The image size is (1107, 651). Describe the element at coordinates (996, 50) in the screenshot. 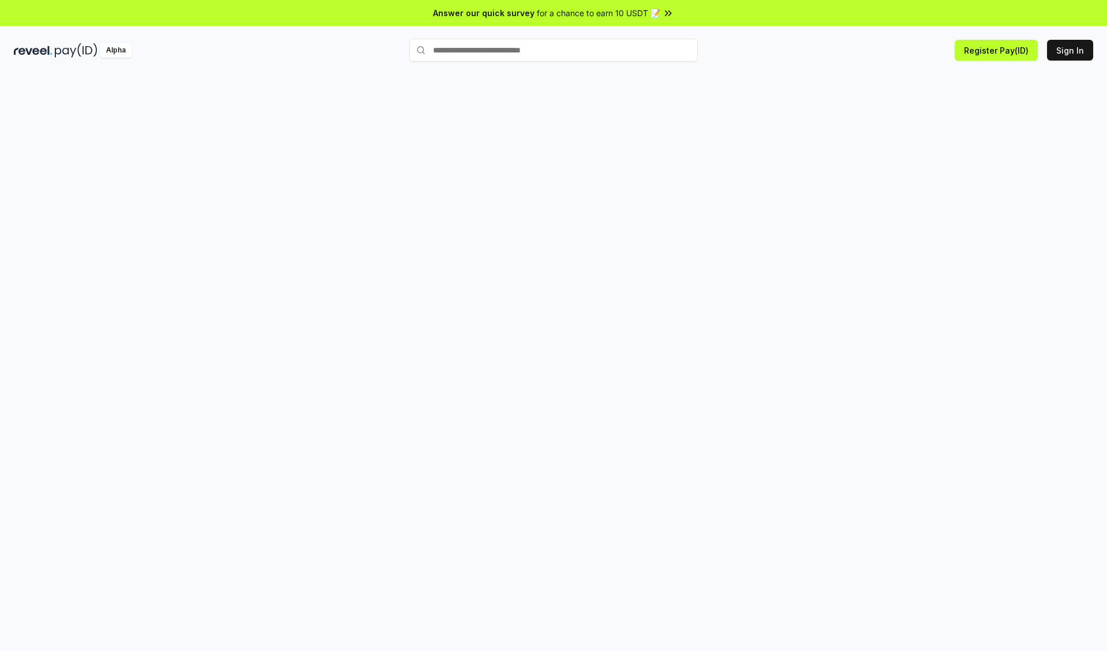

I see `button: Register Pay(ID)` at that location.